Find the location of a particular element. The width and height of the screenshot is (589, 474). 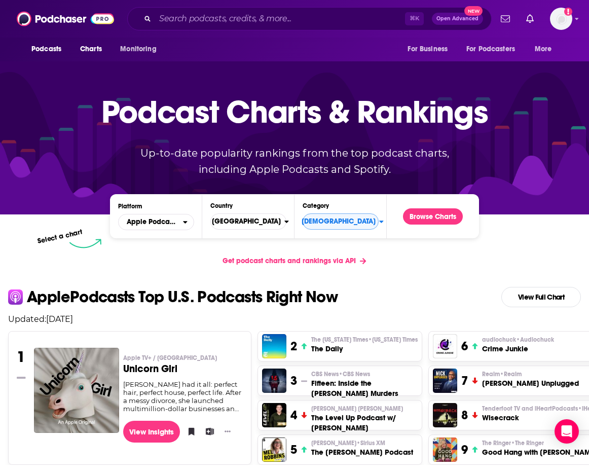

a: Show notifications dropdown is located at coordinates (530, 19).